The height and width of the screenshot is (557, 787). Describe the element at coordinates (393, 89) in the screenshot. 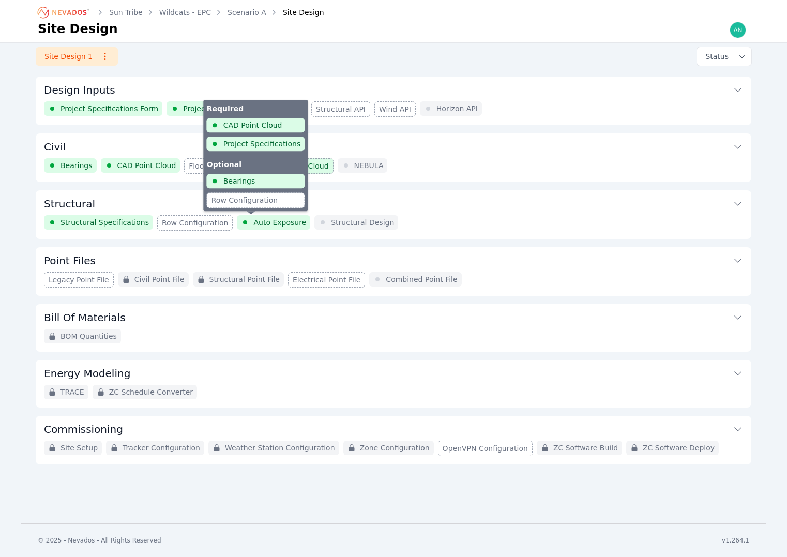

I see `button: Design Inputs` at that location.